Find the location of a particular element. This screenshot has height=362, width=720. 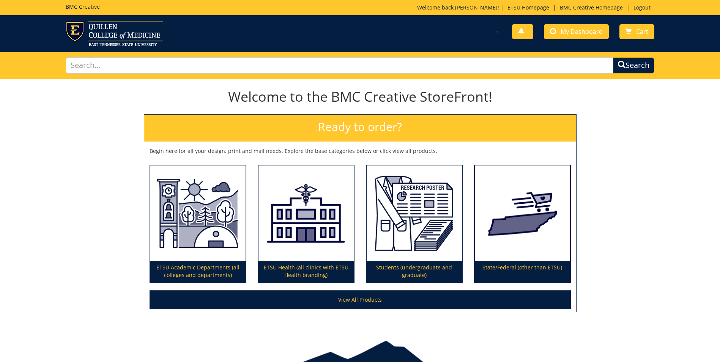

h5: BMC Creative is located at coordinates (83, 6).